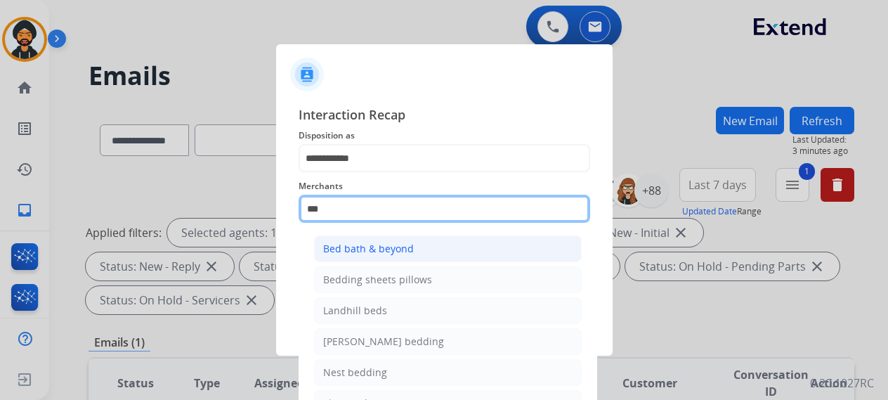 The image size is (888, 400). Describe the element at coordinates (444, 116) in the screenshot. I see `span: Interaction Recap` at that location.